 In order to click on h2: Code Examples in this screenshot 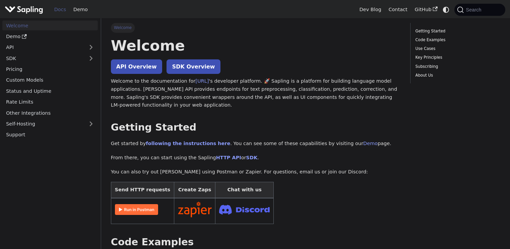, I will do `click(256, 242)`.